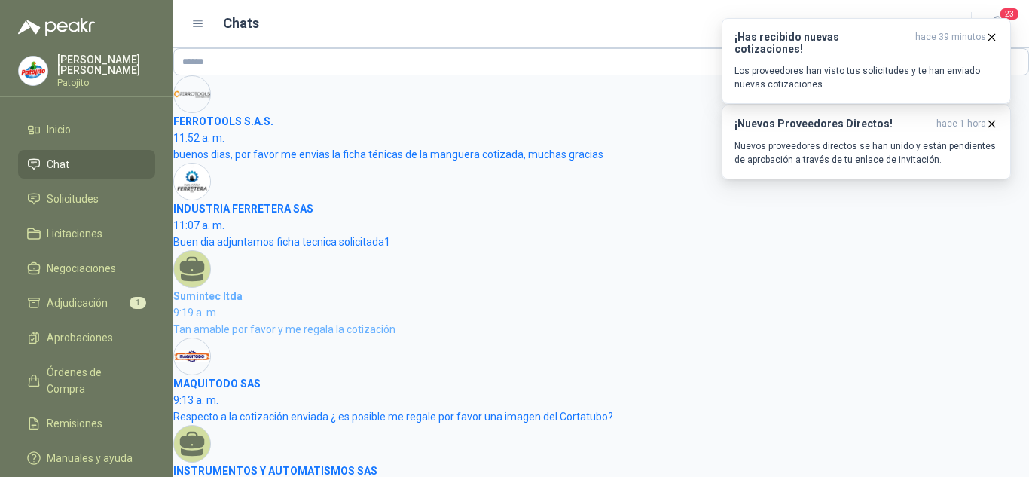 This screenshot has height=477, width=1029. What do you see at coordinates (87, 458) in the screenshot?
I see `a: Manuales y ayuda` at bounding box center [87, 458].